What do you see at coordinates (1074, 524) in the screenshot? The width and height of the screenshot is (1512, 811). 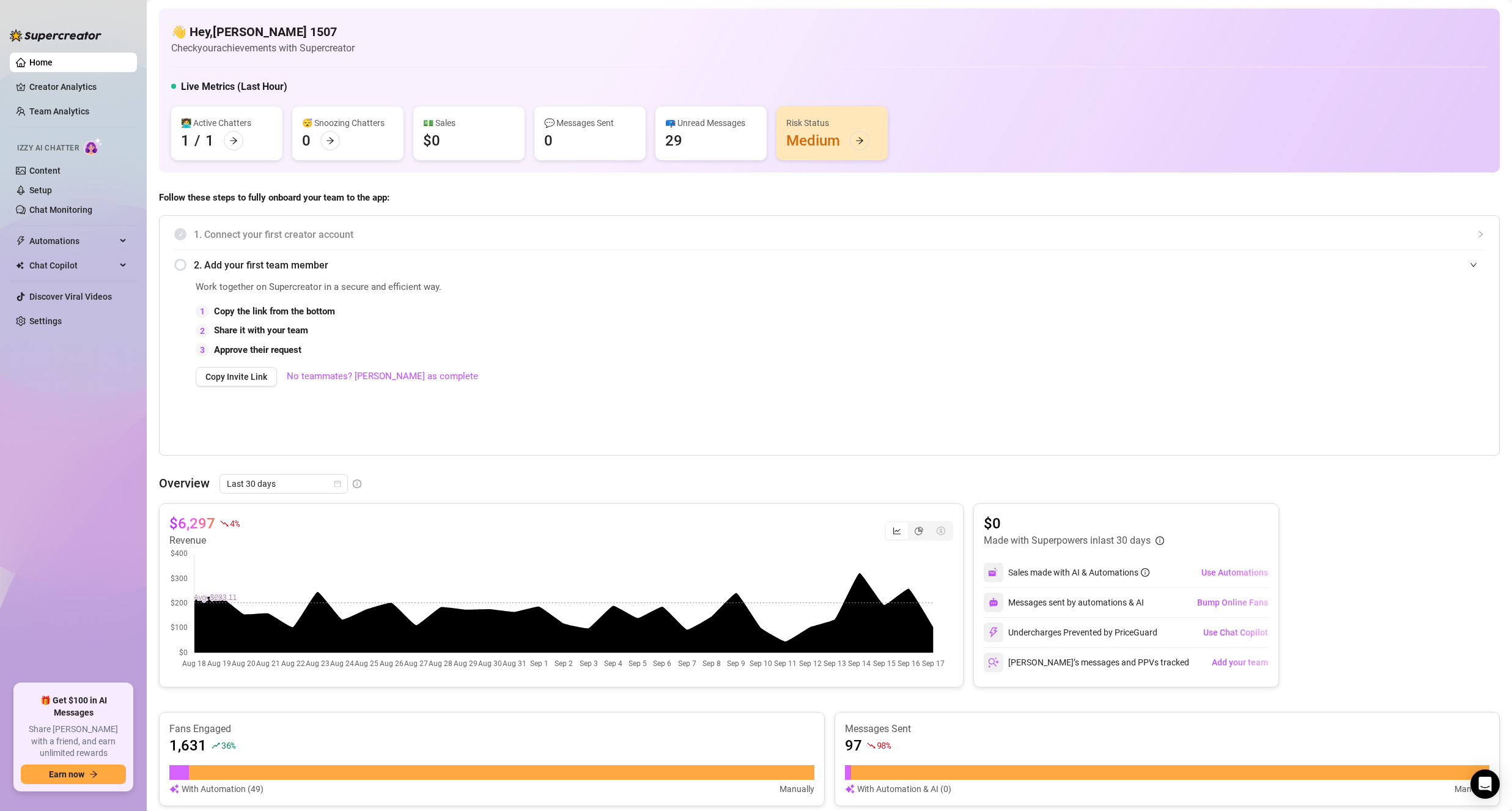 I see `article: $0` at bounding box center [1074, 524].